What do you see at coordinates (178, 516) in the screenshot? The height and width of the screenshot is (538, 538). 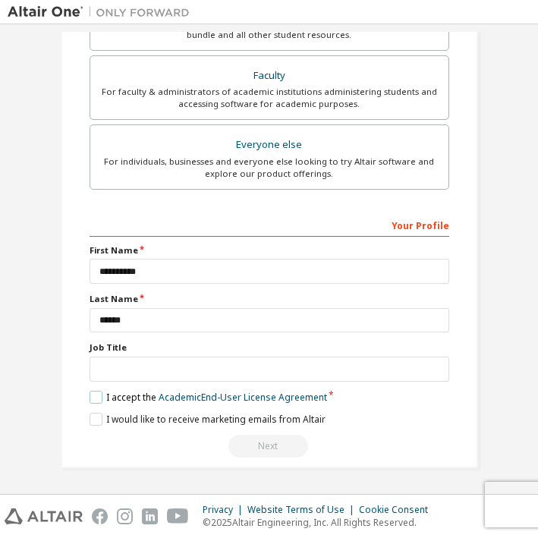 I see `img: youtube.svg` at bounding box center [178, 516].